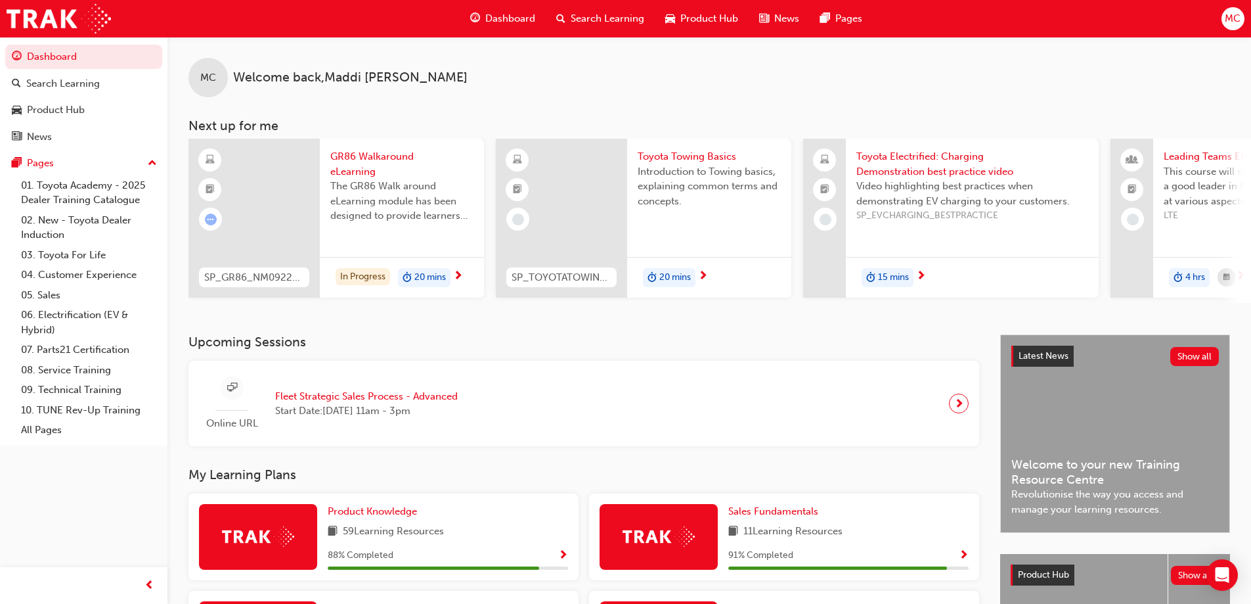  What do you see at coordinates (644, 218) in the screenshot?
I see `a: SP_TOYOTATOWING_0424Toyota Towing BasicsIntroduction to Towing basics, explaining common terms an...` at bounding box center [644, 218].